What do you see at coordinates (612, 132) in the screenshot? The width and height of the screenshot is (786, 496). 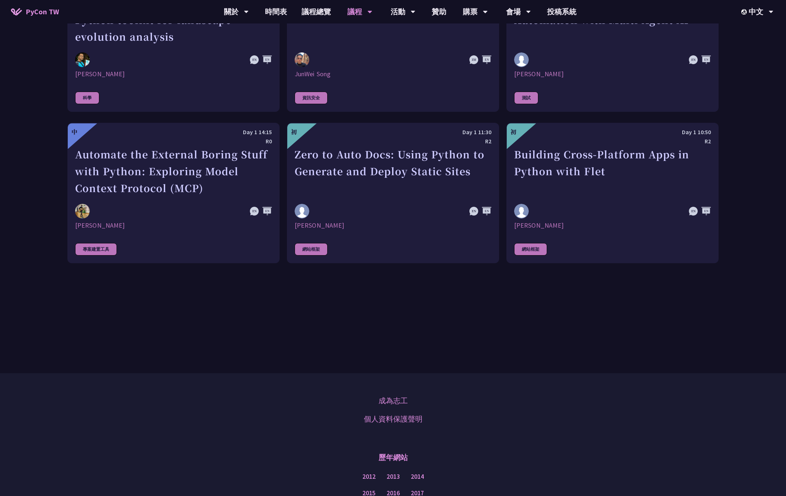 I see `div: Day 1 10:50` at bounding box center [612, 132].